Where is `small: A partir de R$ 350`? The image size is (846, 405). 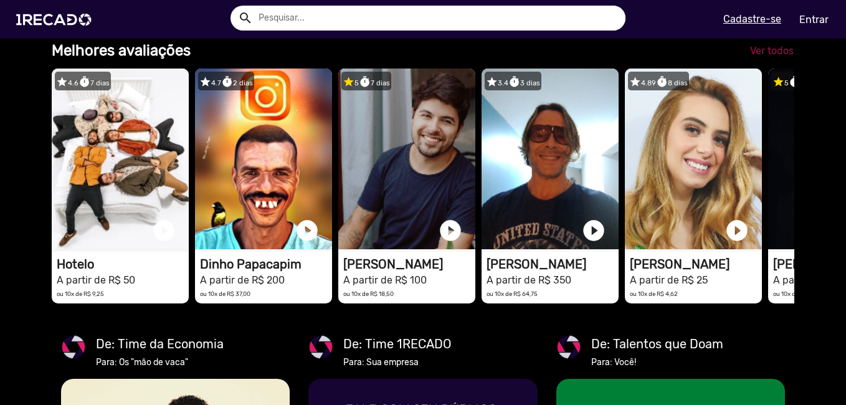
small: A partir de R$ 350 is located at coordinates (529, 280).